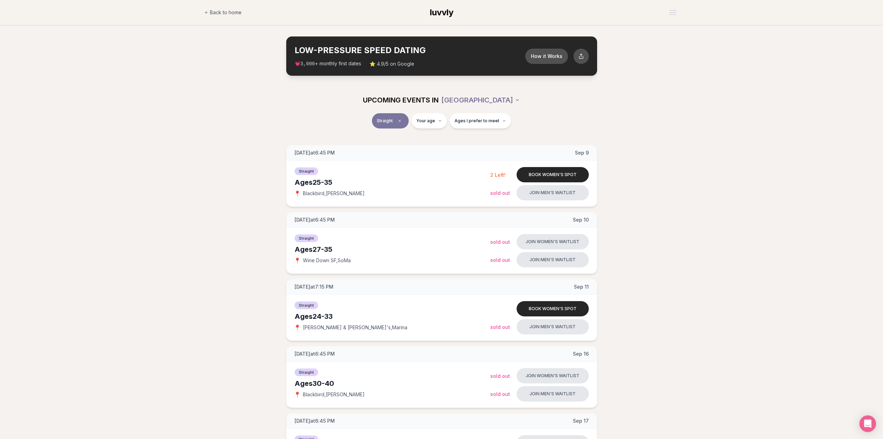  I want to click on button: StraightClear event type filter, so click(390, 121).